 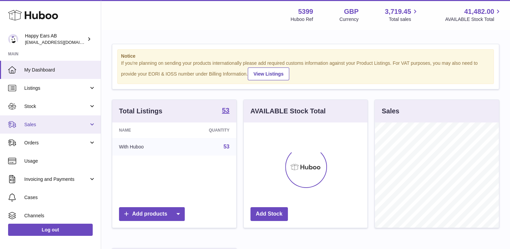 I want to click on a: Add Stock, so click(x=269, y=214).